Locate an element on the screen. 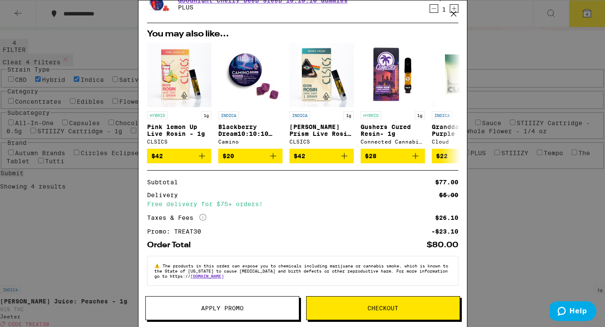 This screenshot has width=605, height=327. a: Open page for Pink lemon Up Live Rosin - 1g from CLSICS is located at coordinates (179, 96).